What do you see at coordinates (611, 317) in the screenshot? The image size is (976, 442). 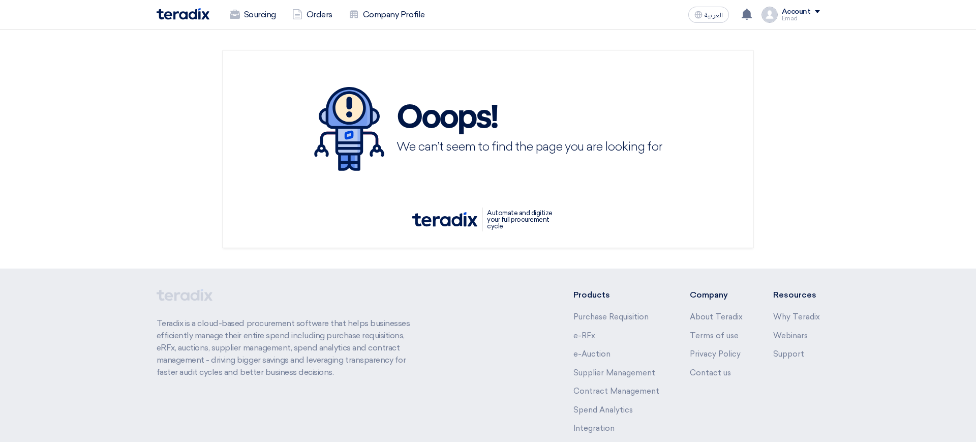 I see `a: Purchase Requisition` at bounding box center [611, 317].